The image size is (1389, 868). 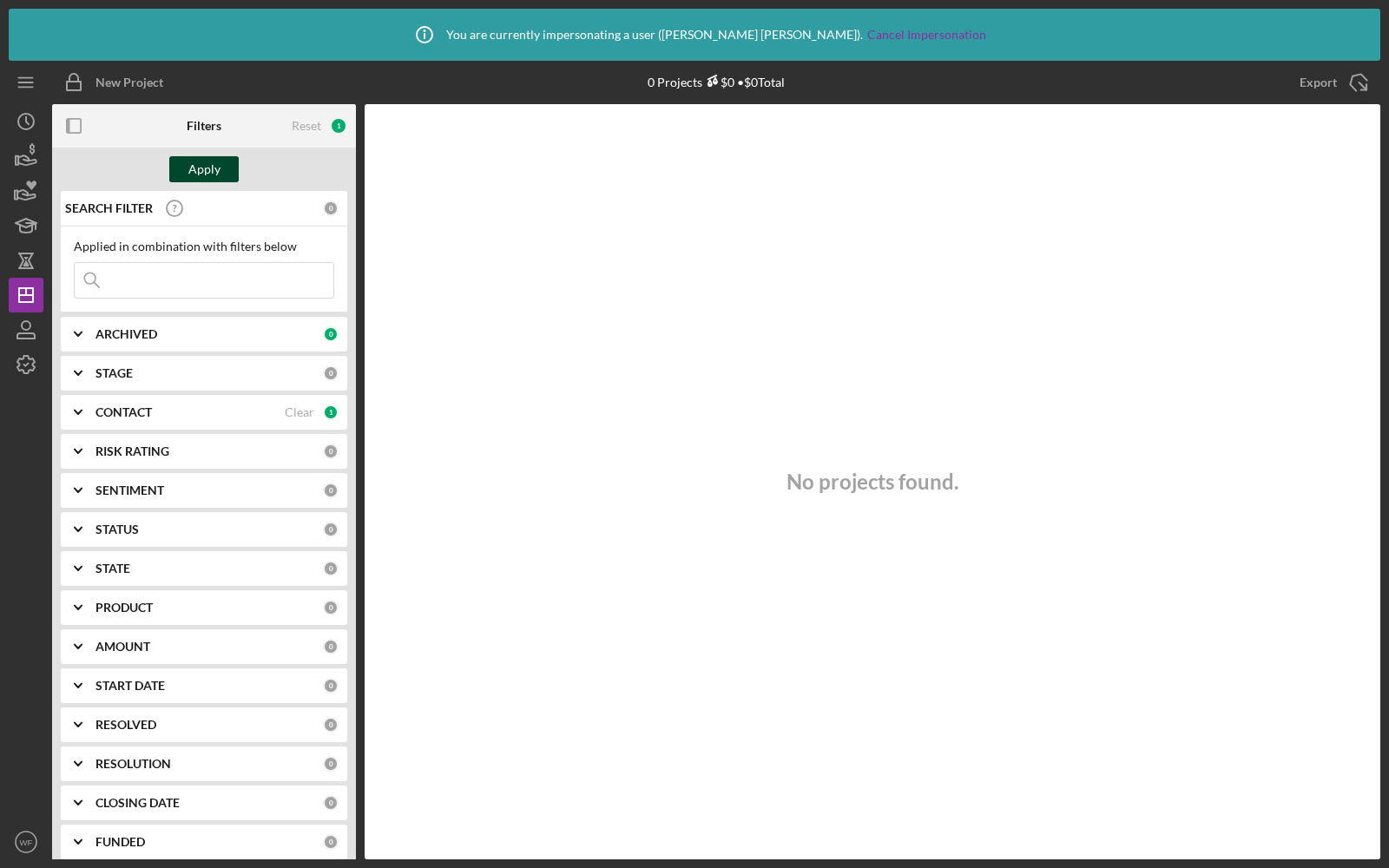 I want to click on b: ARCHIVED, so click(x=126, y=334).